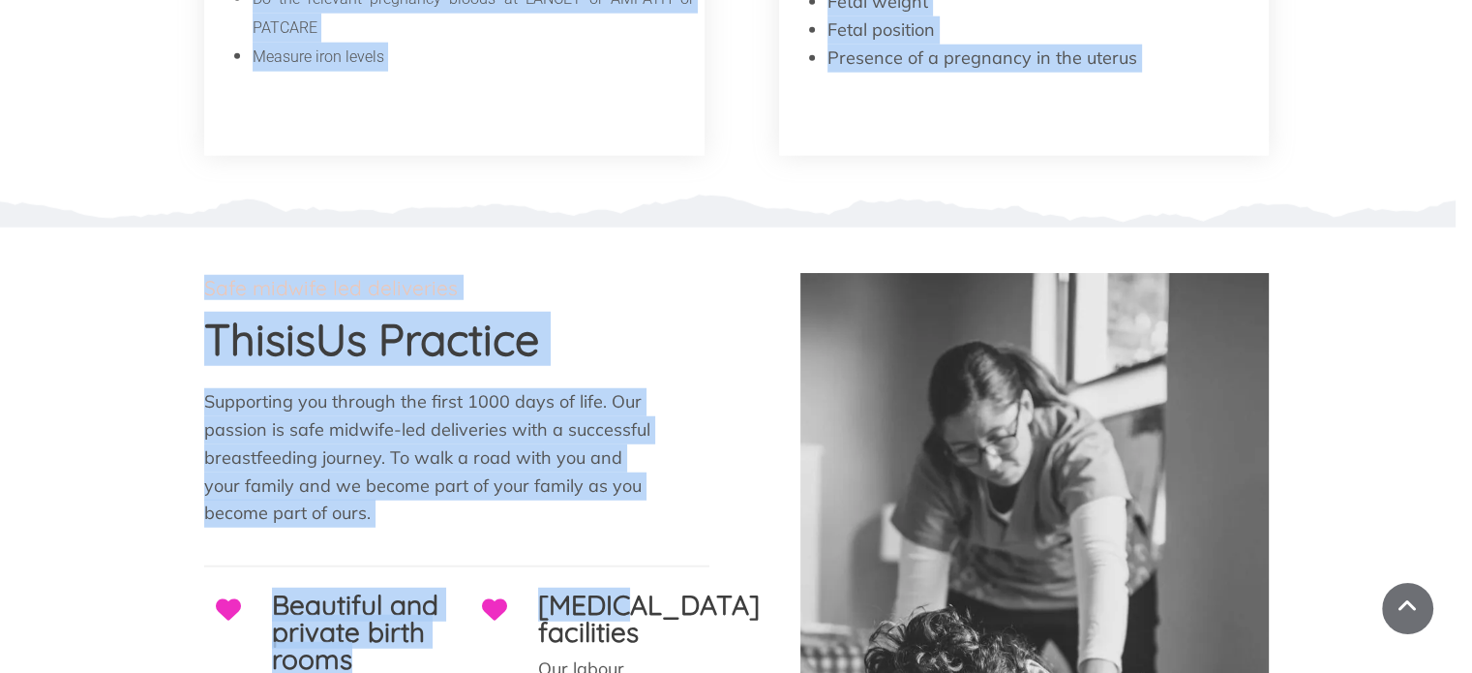 The width and height of the screenshot is (1472, 673). I want to click on span: ThisisUs Practice, so click(372, 339).